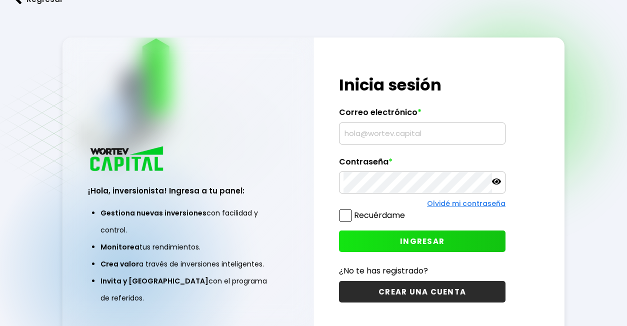 The width and height of the screenshot is (627, 326). What do you see at coordinates (379, 215) in the screenshot?
I see `label: Recuérdame` at bounding box center [379, 215].